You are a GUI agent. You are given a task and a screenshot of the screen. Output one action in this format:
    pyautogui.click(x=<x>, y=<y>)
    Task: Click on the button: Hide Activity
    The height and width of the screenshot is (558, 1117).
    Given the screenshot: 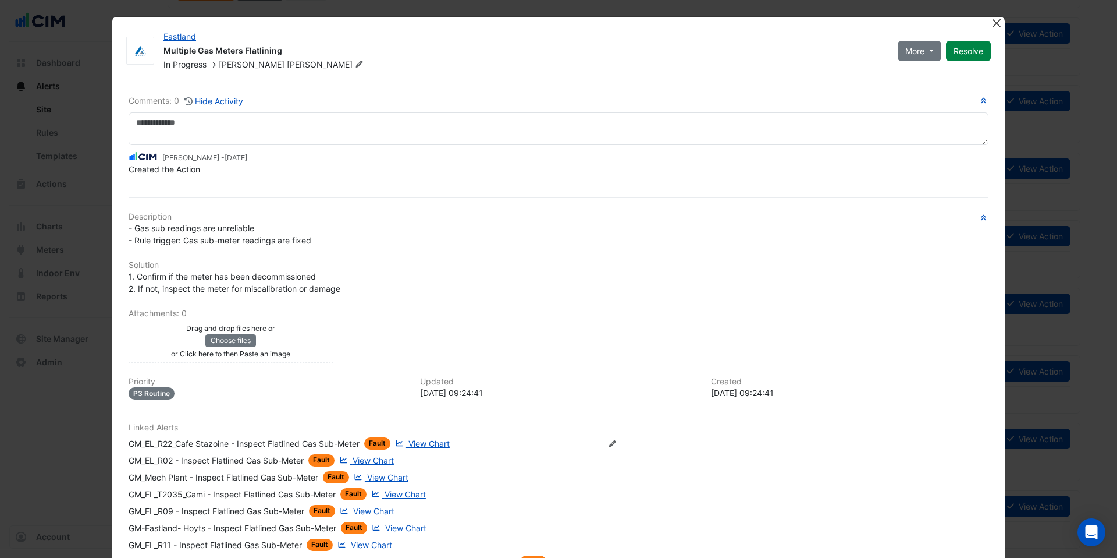 What is the action you would take?
    pyautogui.click(x=214, y=101)
    